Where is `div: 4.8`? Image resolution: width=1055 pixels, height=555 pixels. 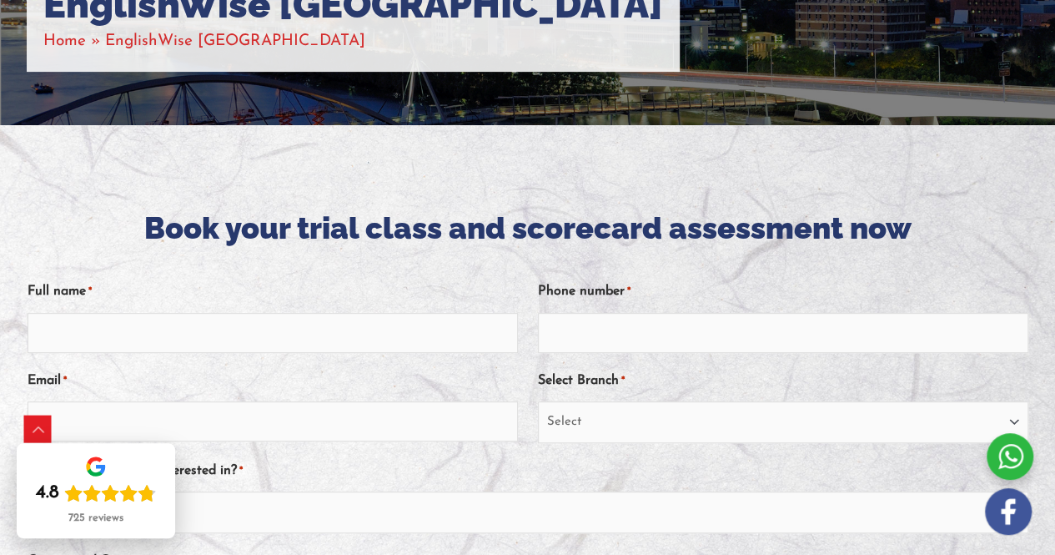 div: 4.8 is located at coordinates (48, 493).